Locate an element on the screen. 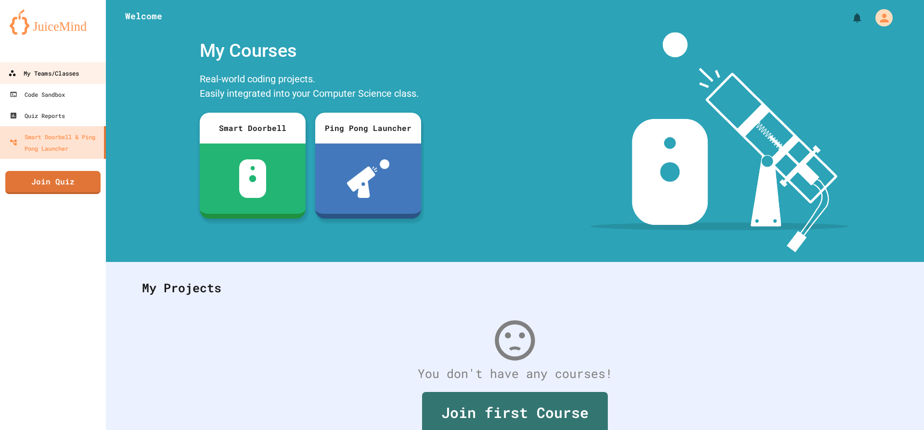  img: banner-image-my-projects.png is located at coordinates (719, 142).